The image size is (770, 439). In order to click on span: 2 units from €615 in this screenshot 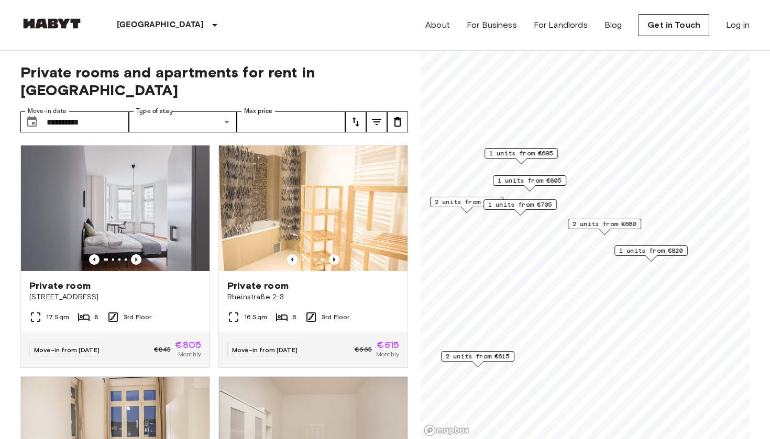, I will do `click(478, 357)`.